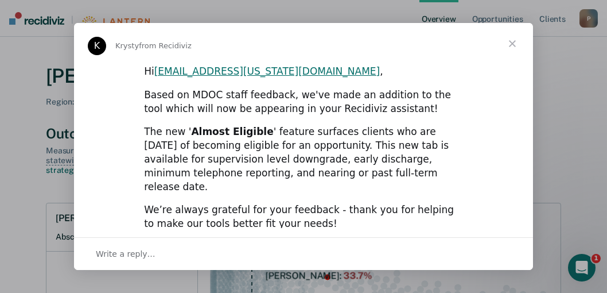 The image size is (607, 293). I want to click on b: Almost Eligible, so click(232, 131).